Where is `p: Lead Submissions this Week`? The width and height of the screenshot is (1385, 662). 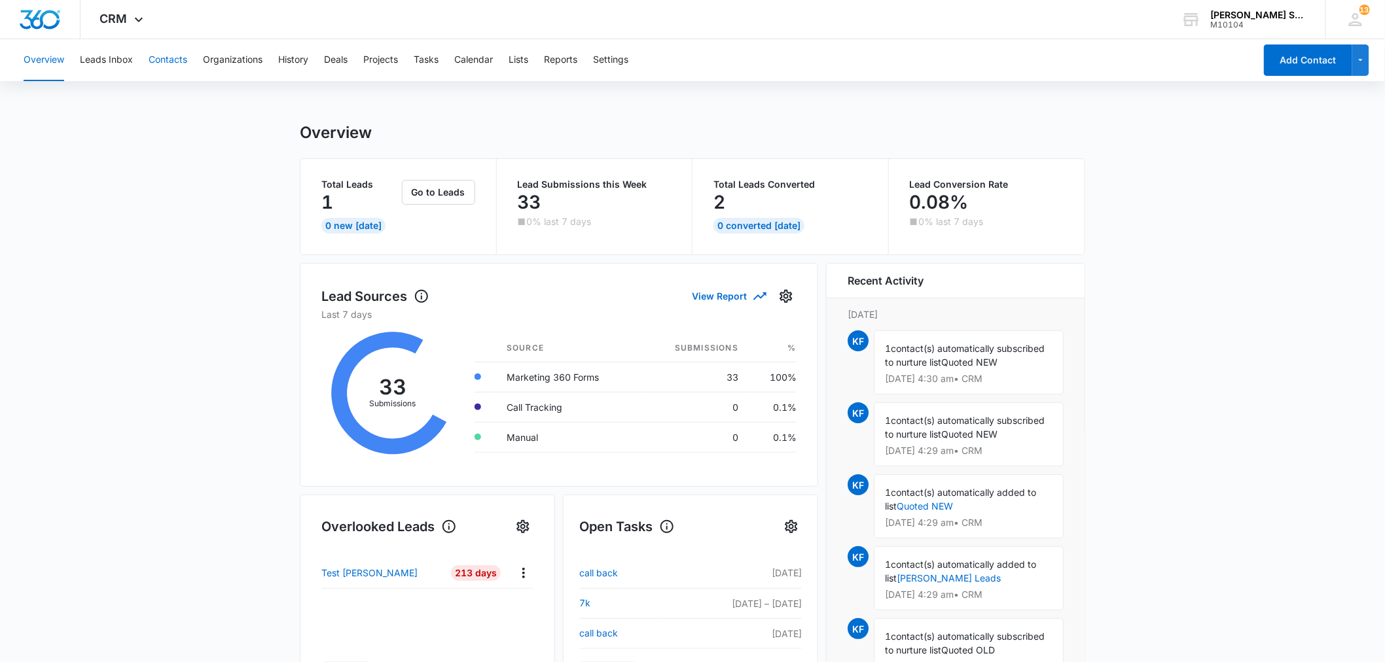 p: Lead Submissions this Week is located at coordinates (594, 185).